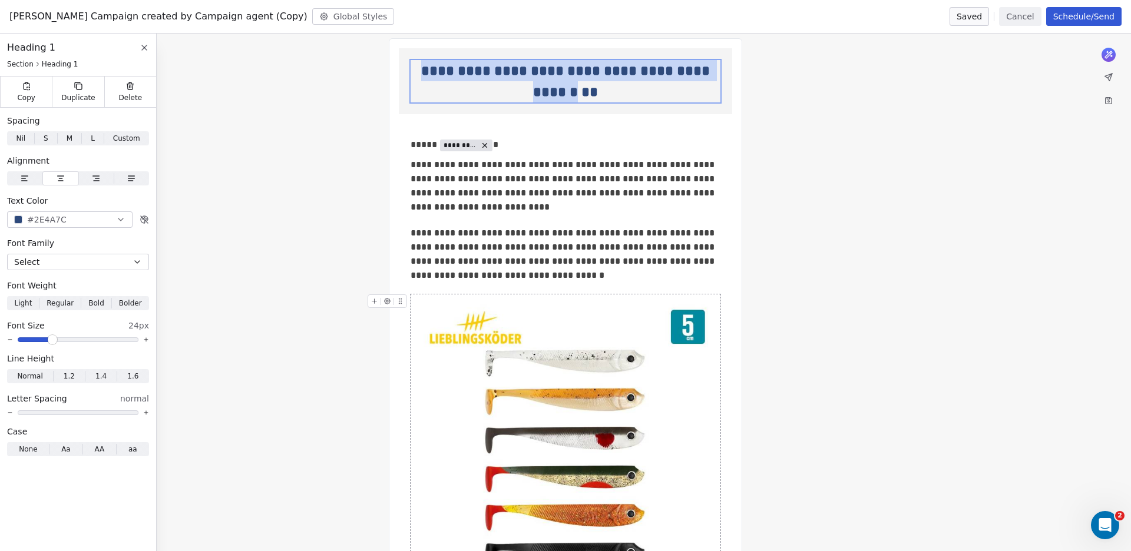  Describe the element at coordinates (24, 121) in the screenshot. I see `span: Spacing` at that location.